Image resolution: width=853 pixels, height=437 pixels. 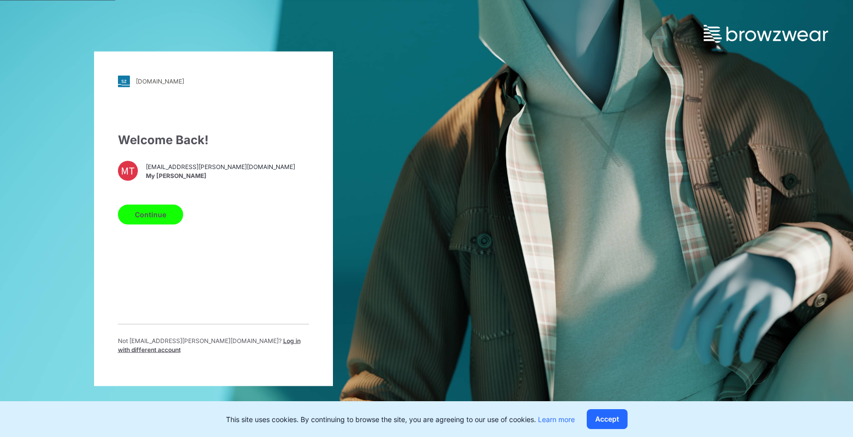 I want to click on a: Learn more, so click(x=556, y=419).